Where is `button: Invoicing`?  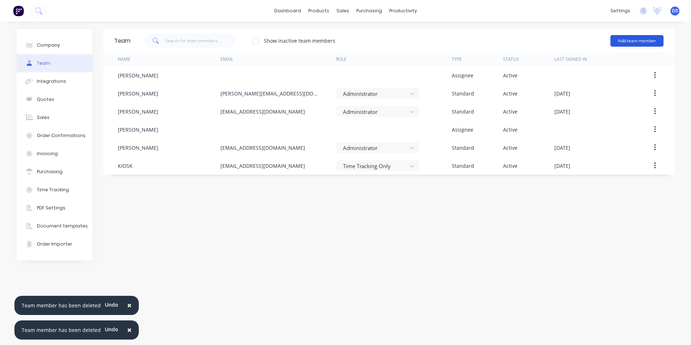 button: Invoicing is located at coordinates (55, 154).